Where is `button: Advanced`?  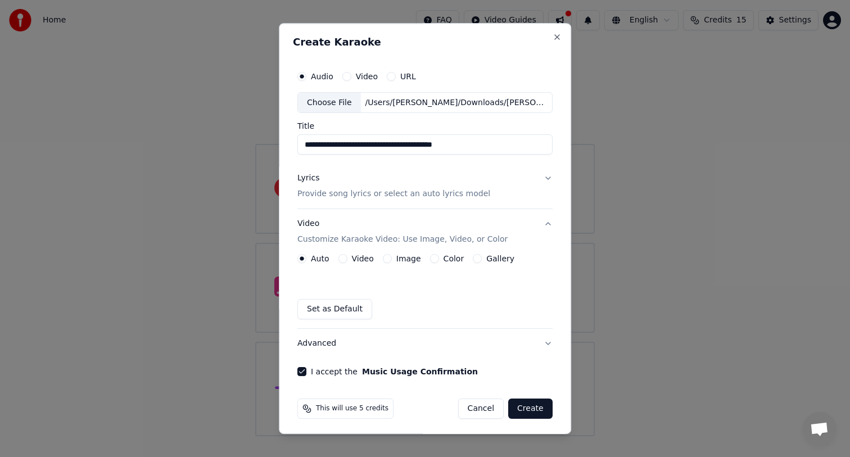 button: Advanced is located at coordinates (425, 344).